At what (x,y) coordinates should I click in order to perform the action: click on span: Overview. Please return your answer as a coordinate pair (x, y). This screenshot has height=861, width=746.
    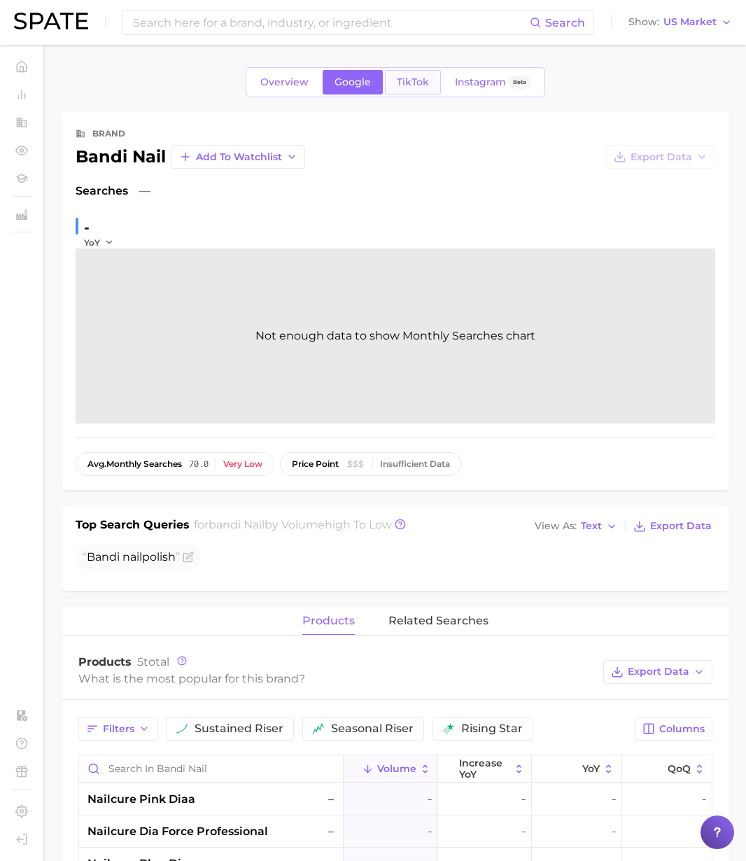
    Looking at the image, I should click on (284, 82).